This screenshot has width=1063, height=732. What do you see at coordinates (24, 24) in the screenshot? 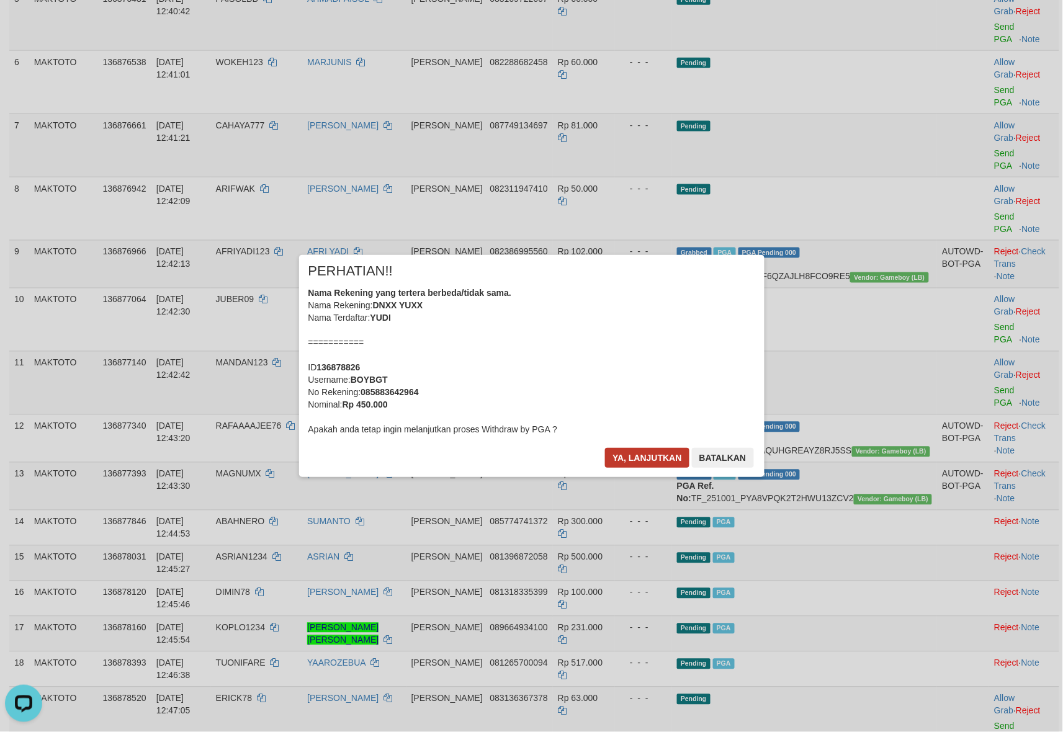
I see `button: Open LiveChat chat widget` at bounding box center [24, 24].